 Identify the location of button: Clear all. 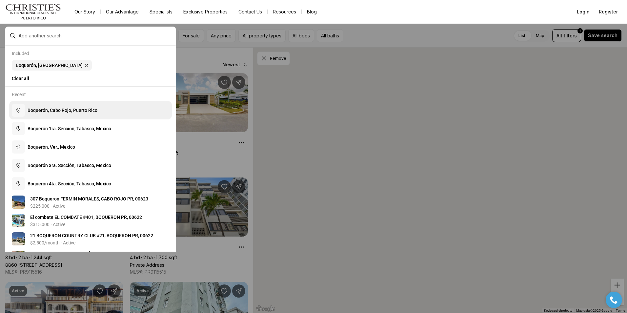
(91, 78).